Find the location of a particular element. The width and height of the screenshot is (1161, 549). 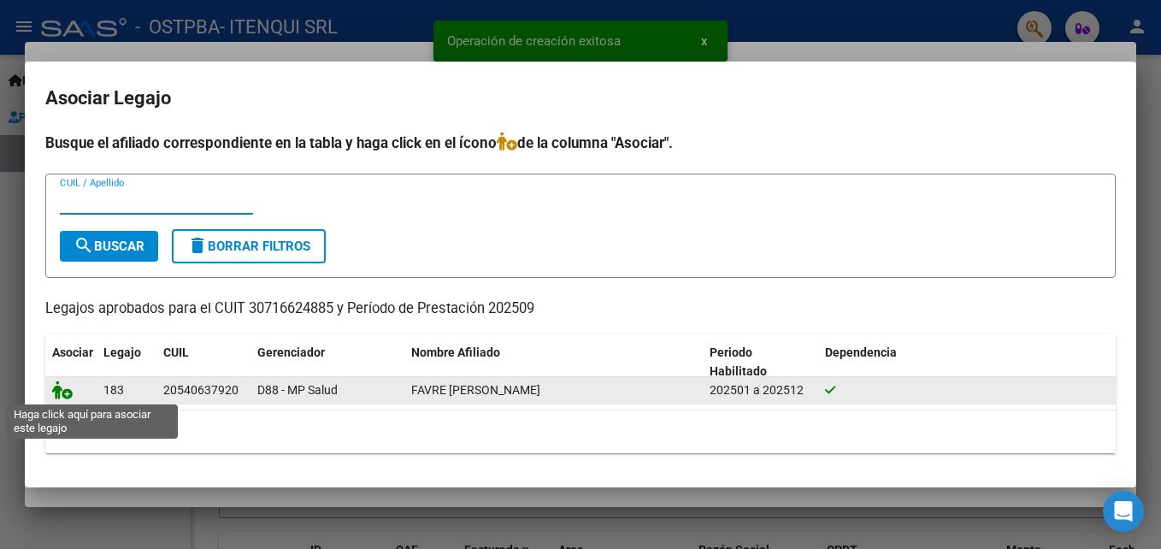

mat-icon: search is located at coordinates (84, 245).